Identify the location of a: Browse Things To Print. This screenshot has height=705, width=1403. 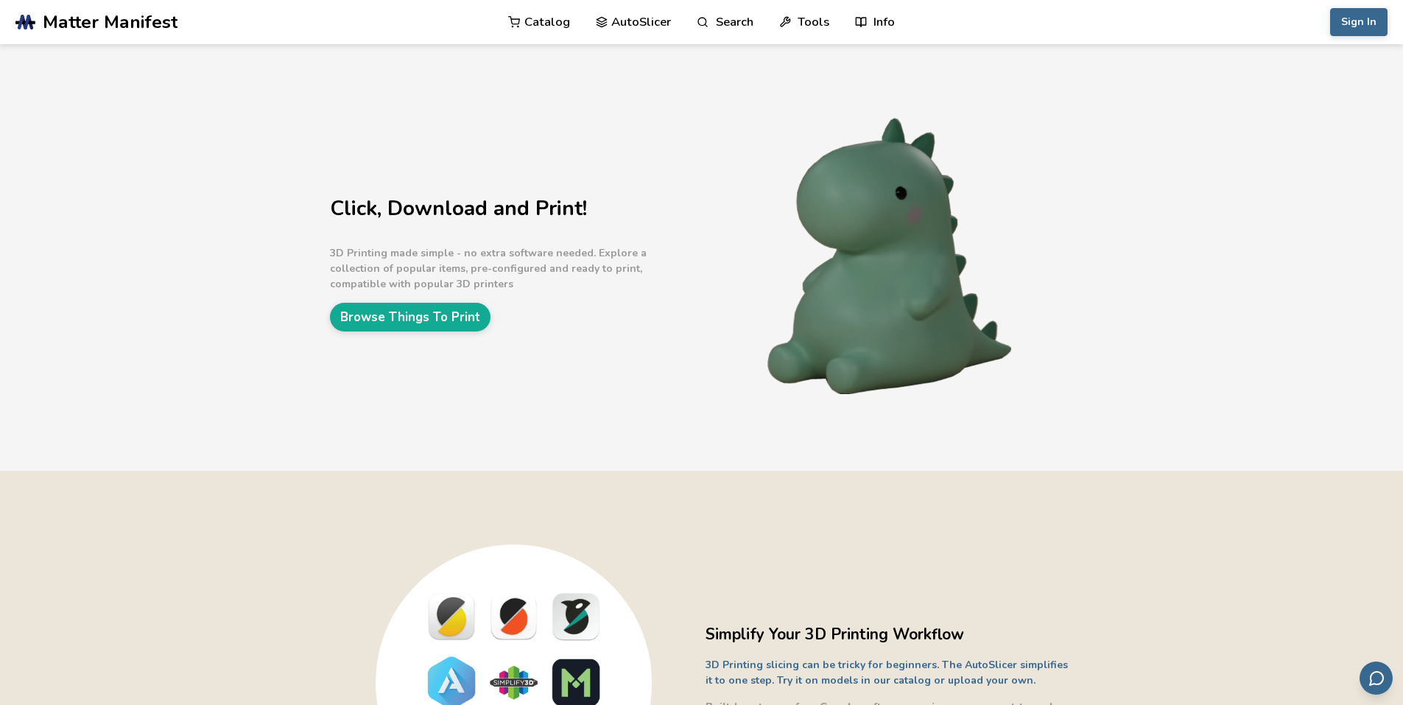
(410, 317).